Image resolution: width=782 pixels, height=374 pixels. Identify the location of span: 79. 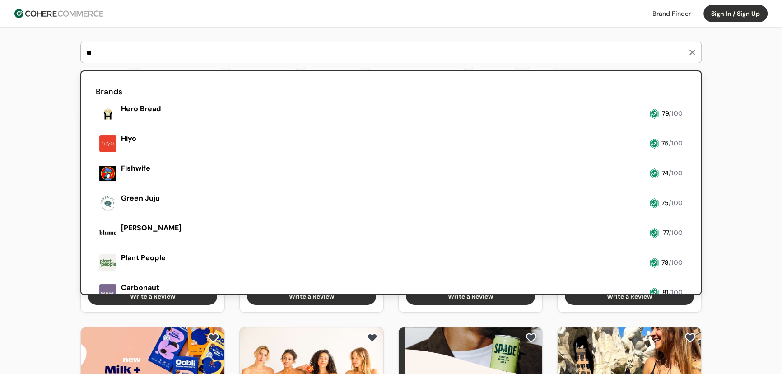
(665, 113).